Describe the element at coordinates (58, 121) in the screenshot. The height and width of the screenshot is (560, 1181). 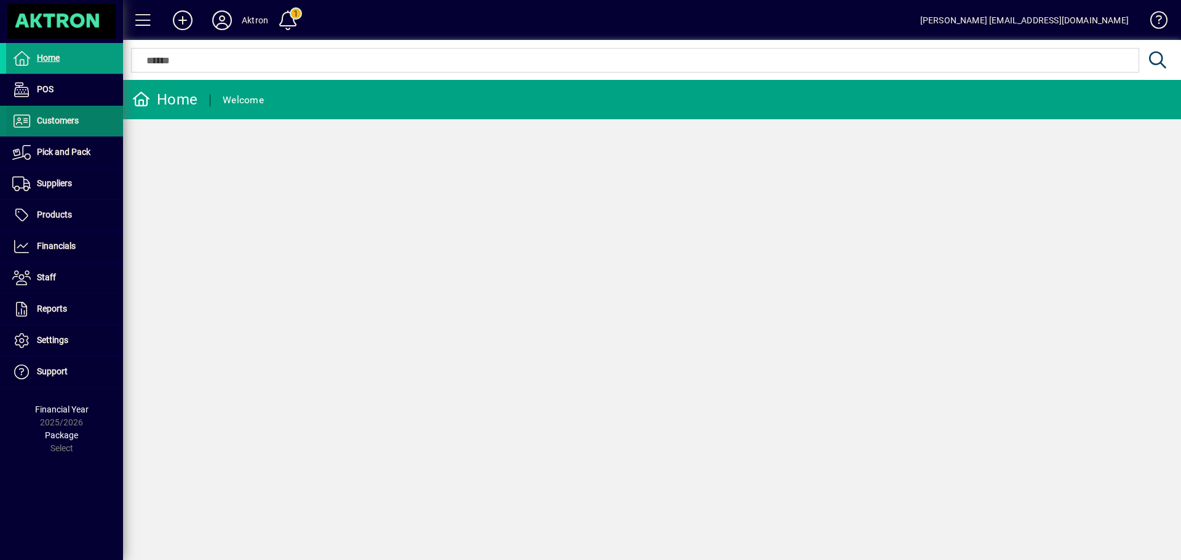
I see `span: Customers` at that location.